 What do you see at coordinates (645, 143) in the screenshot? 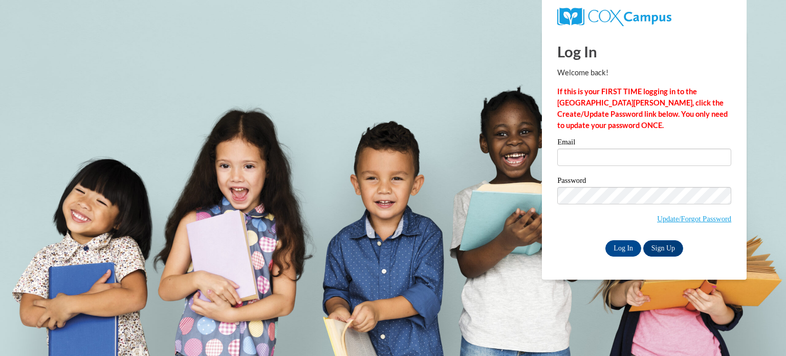
I see `label: Email` at bounding box center [645, 143].